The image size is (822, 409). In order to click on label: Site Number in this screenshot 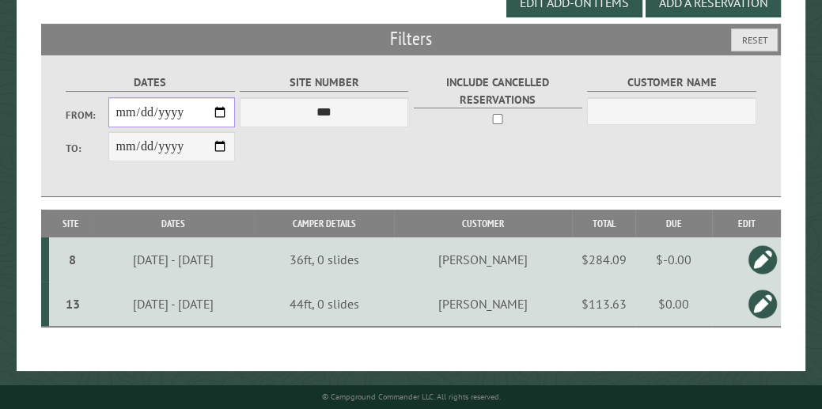, I will do `click(323, 82)`.